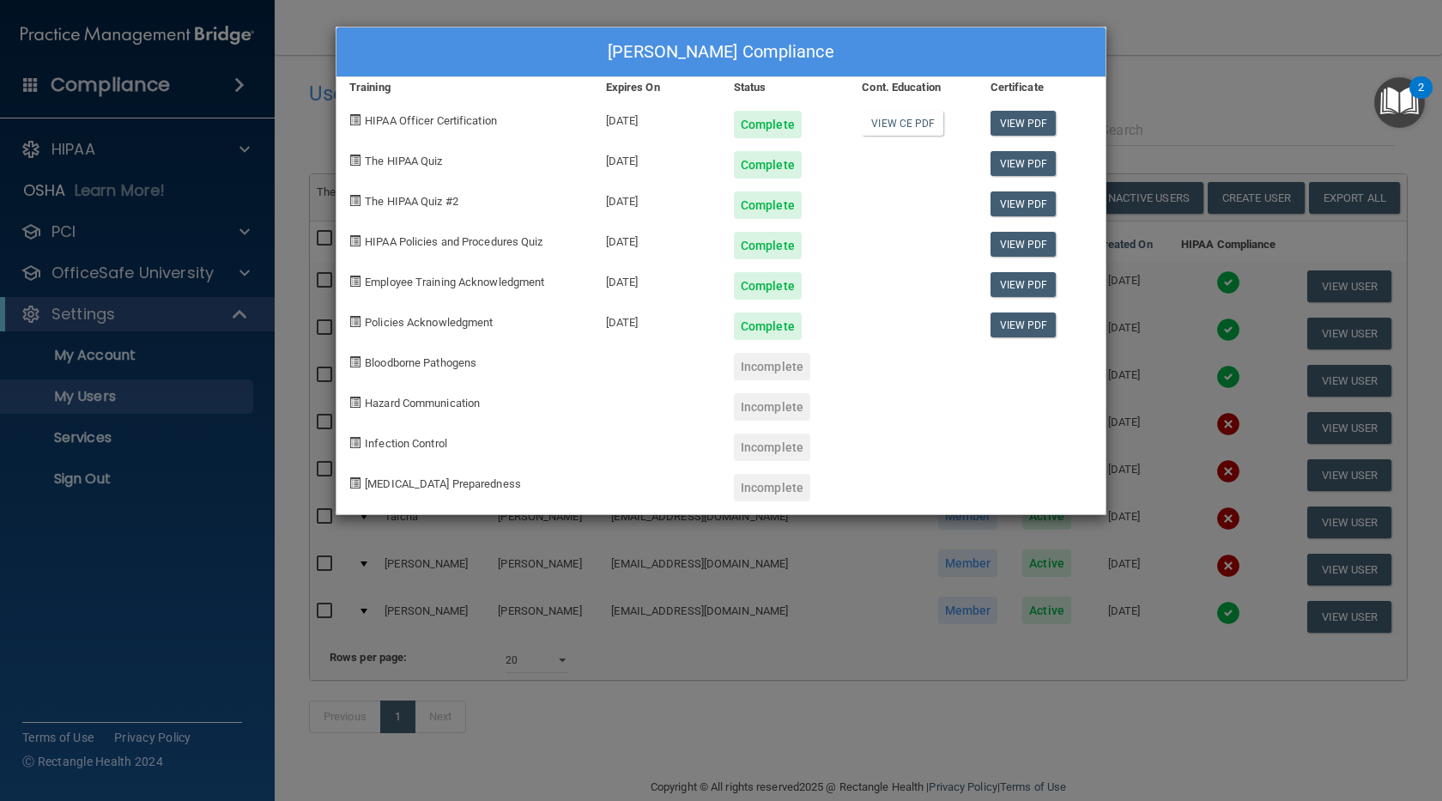 The width and height of the screenshot is (1442, 801). I want to click on div: Cont. Education, so click(912, 88).